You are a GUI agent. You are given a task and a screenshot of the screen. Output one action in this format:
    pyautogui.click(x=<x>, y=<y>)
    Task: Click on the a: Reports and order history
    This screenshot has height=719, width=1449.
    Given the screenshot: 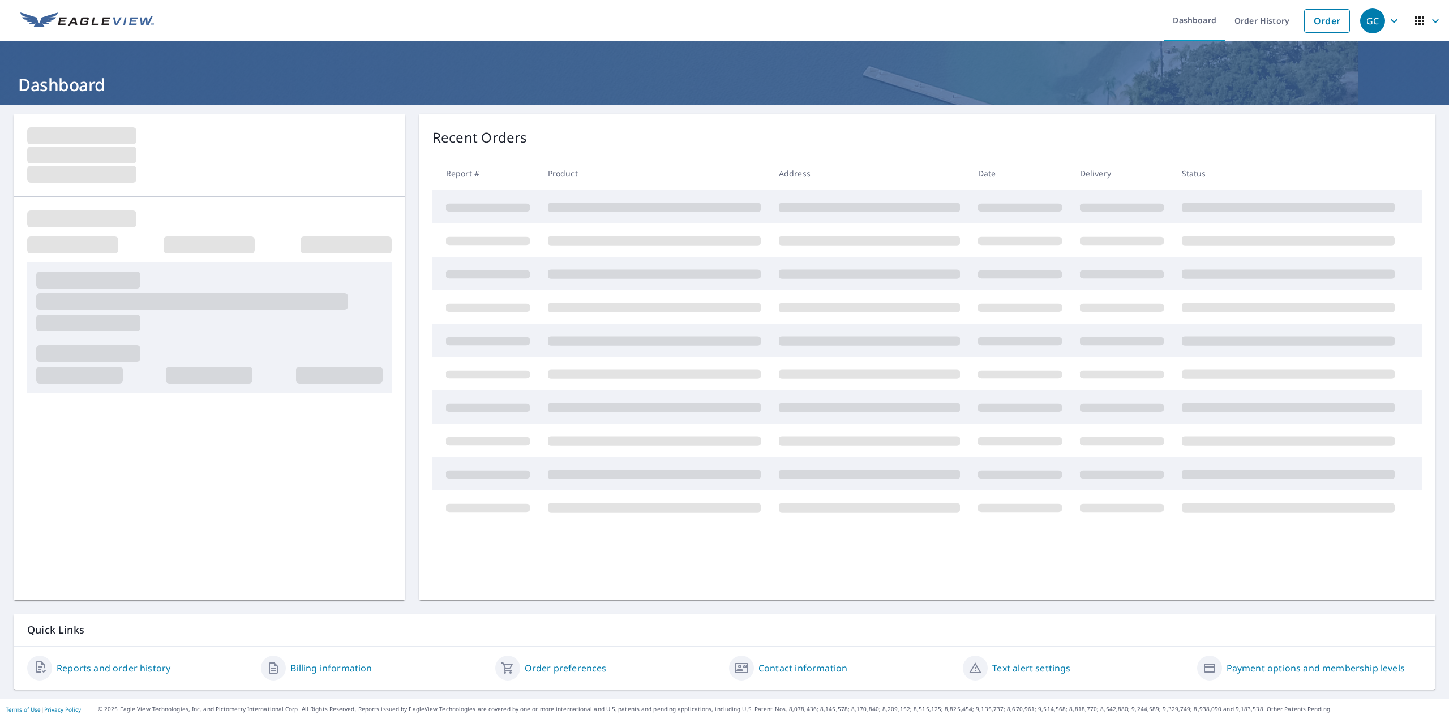 What is the action you would take?
    pyautogui.click(x=113, y=669)
    